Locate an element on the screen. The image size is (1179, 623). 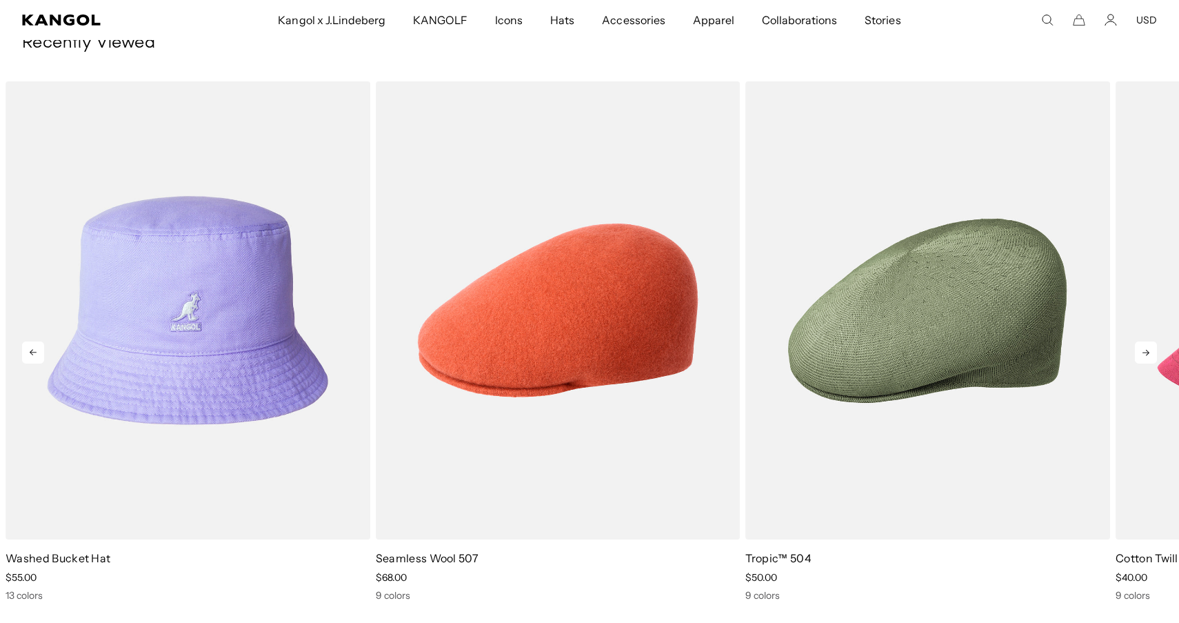
h3: Recently Viewed is located at coordinates (589, 43).